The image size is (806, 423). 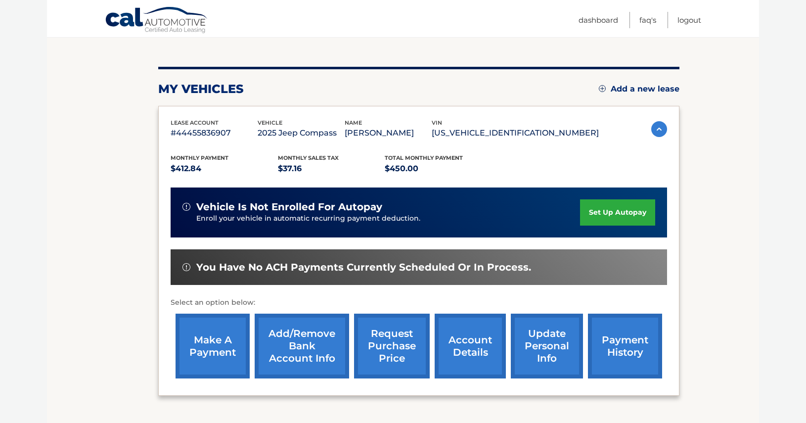 What do you see at coordinates (618, 212) in the screenshot?
I see `a: set up autopay` at bounding box center [618, 212].